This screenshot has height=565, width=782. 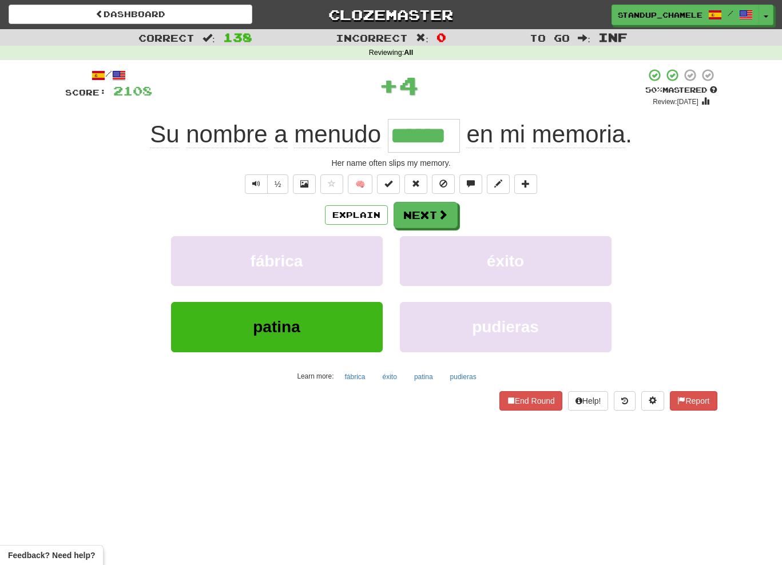 I want to click on span: 0, so click(x=441, y=37).